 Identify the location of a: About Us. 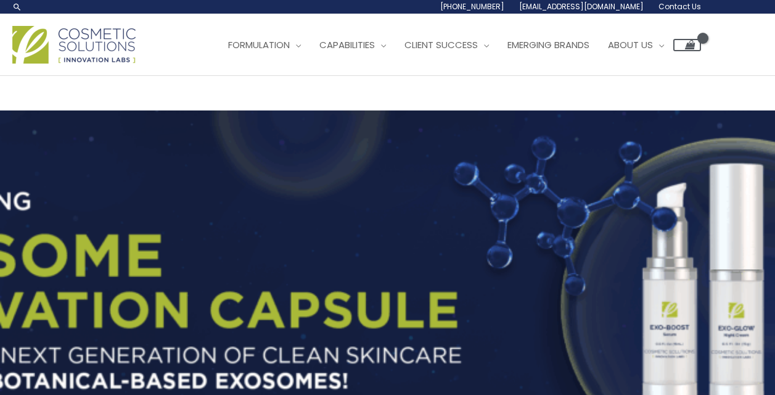
(636, 45).